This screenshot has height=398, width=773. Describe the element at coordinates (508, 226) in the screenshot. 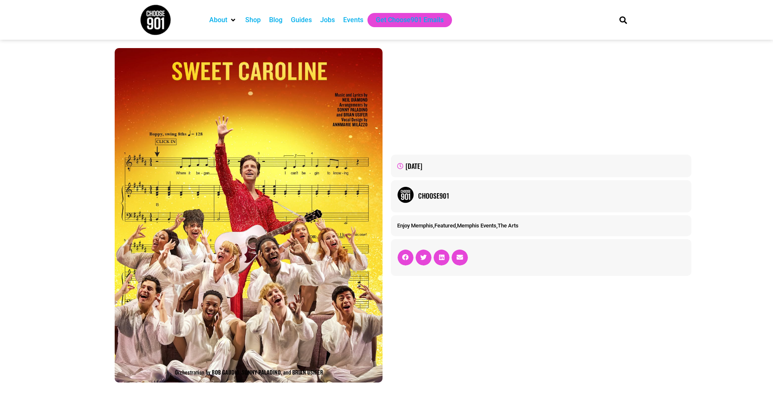

I see `a: The Arts` at that location.